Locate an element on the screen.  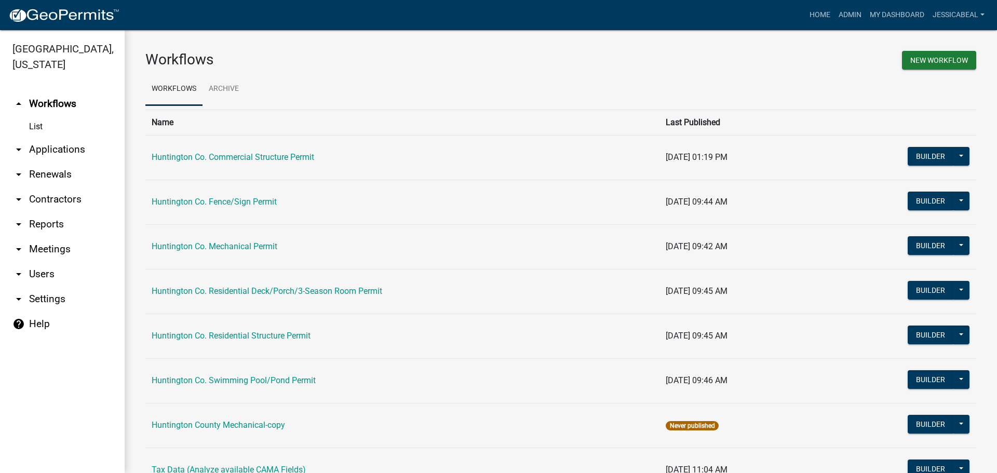
a: Huntington County Mechanical-copy is located at coordinates (218, 425).